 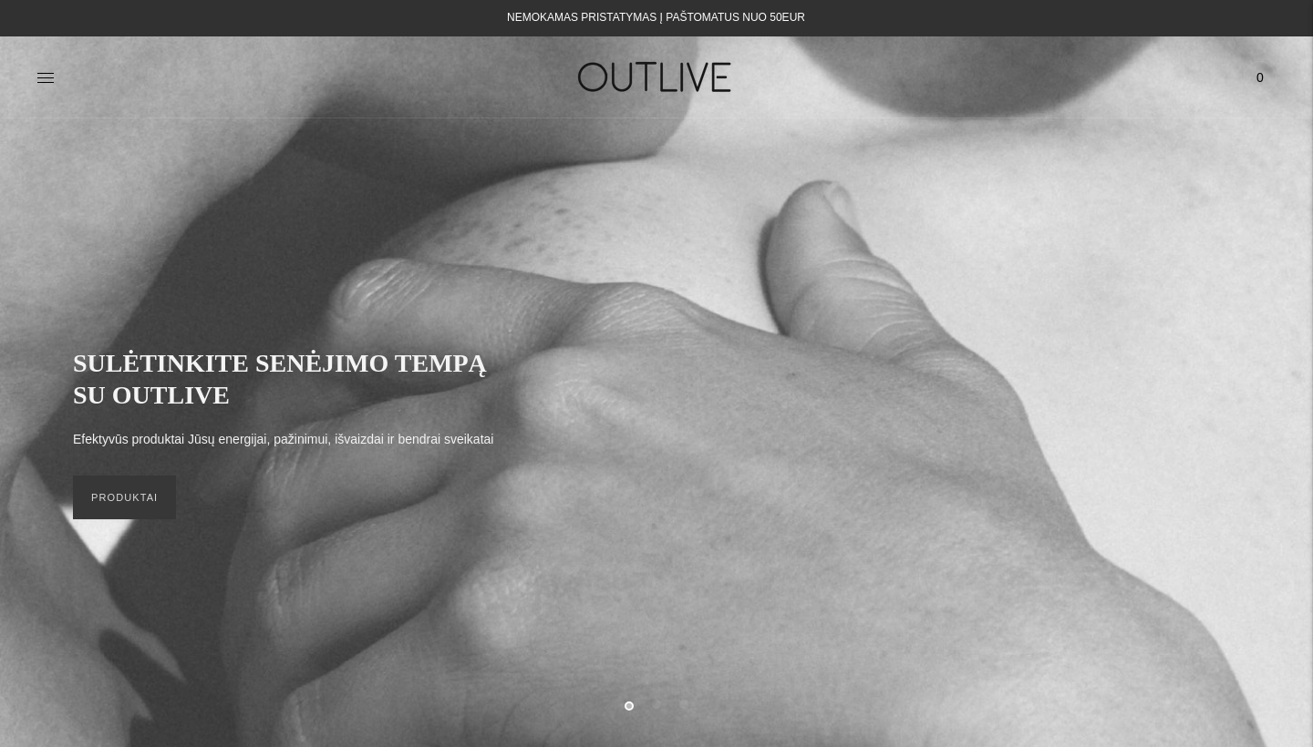 I want to click on a: 0, so click(x=1260, y=77).